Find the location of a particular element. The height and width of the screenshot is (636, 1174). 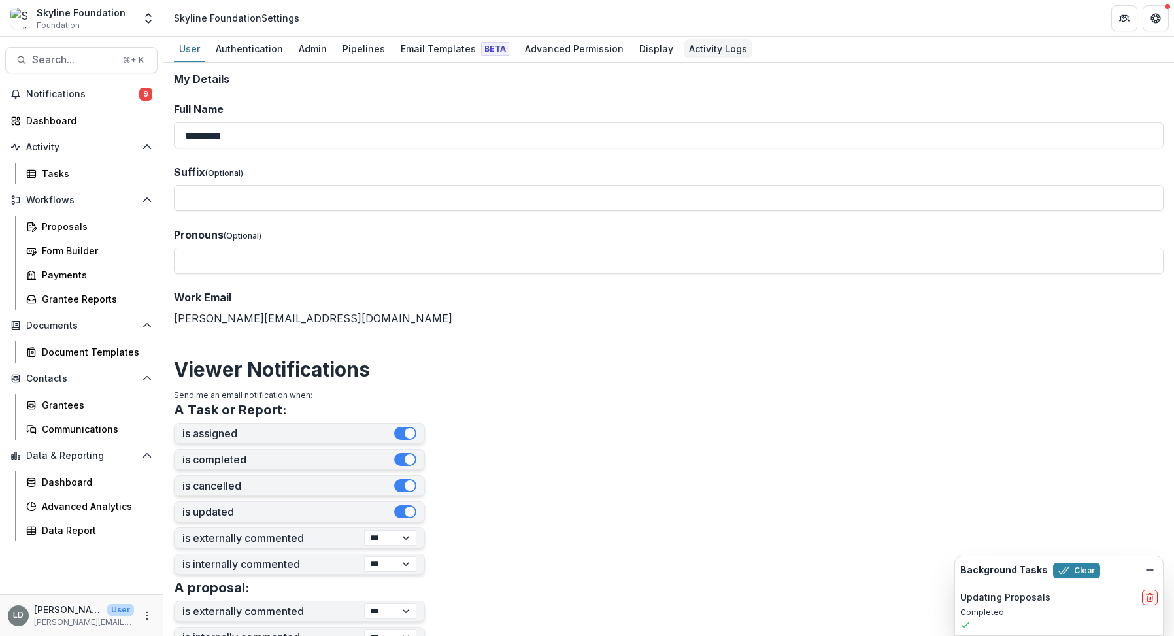

span: Foundation is located at coordinates (58, 26).